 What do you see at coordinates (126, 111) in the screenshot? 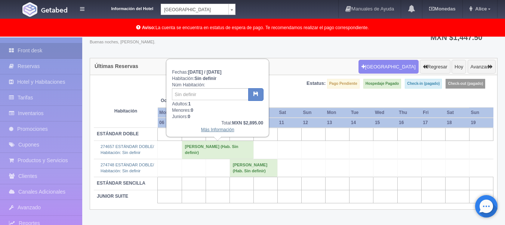
I see `strong: Habitación` at bounding box center [126, 111].